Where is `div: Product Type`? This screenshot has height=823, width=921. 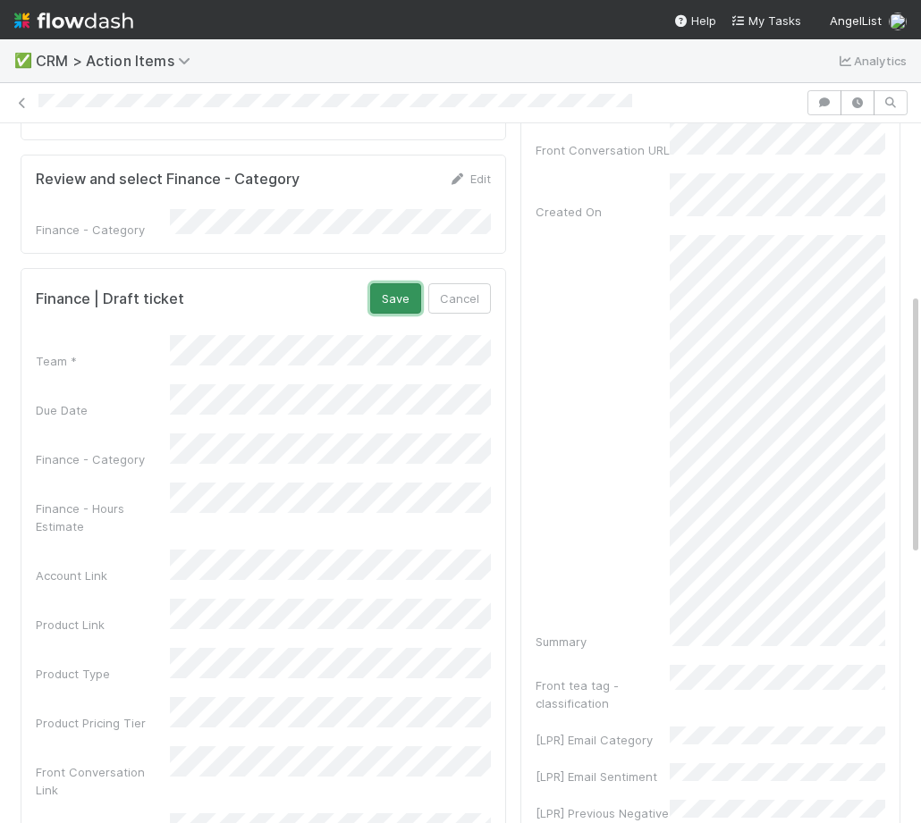 div: Product Type is located at coordinates (103, 674).